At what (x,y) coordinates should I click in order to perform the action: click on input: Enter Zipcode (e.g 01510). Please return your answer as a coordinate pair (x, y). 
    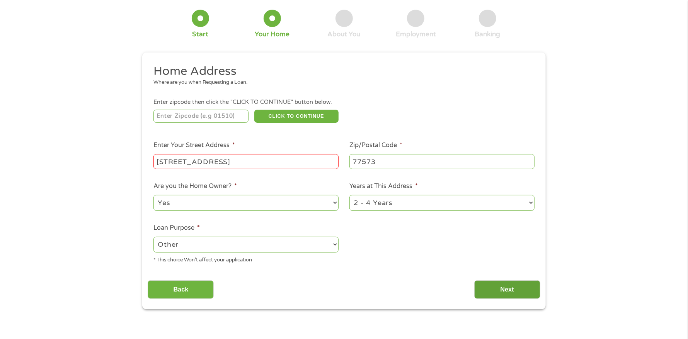
    Looking at the image, I should click on (201, 116).